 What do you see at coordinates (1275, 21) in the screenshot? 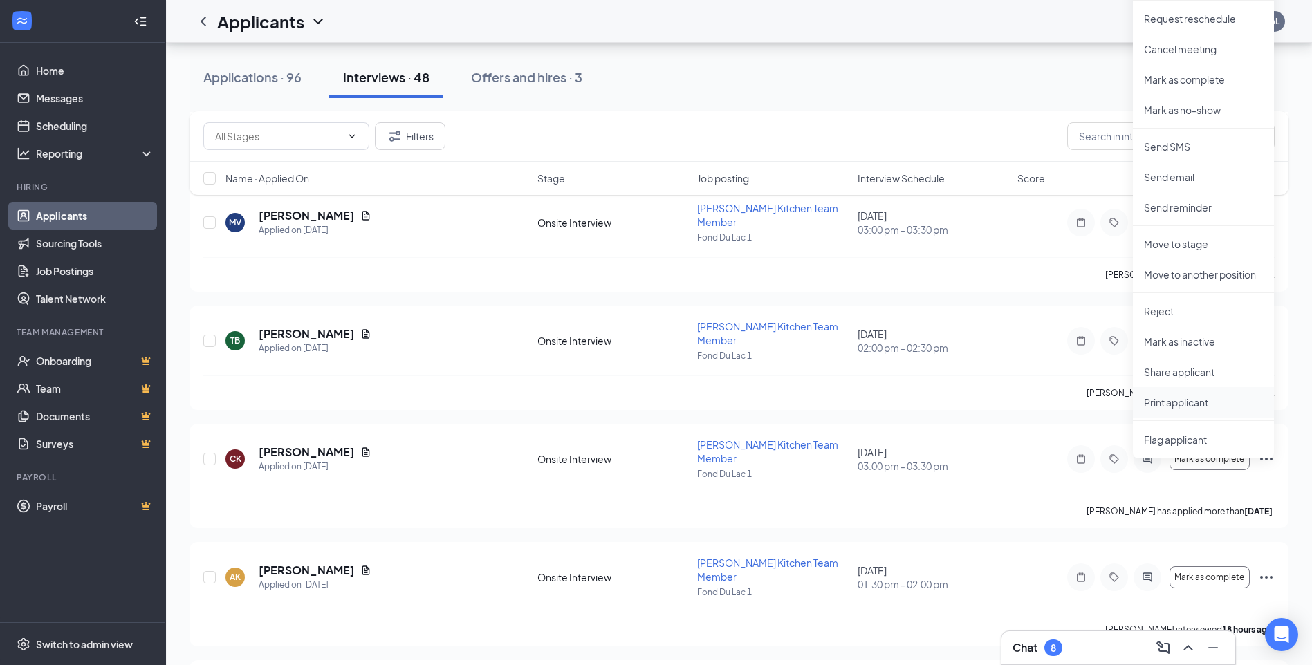
I see `div: AL` at bounding box center [1275, 21].